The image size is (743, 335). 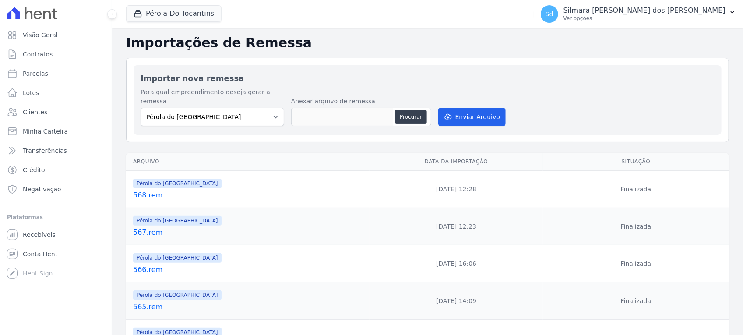 What do you see at coordinates (56, 170) in the screenshot?
I see `a: Crédito` at bounding box center [56, 170].